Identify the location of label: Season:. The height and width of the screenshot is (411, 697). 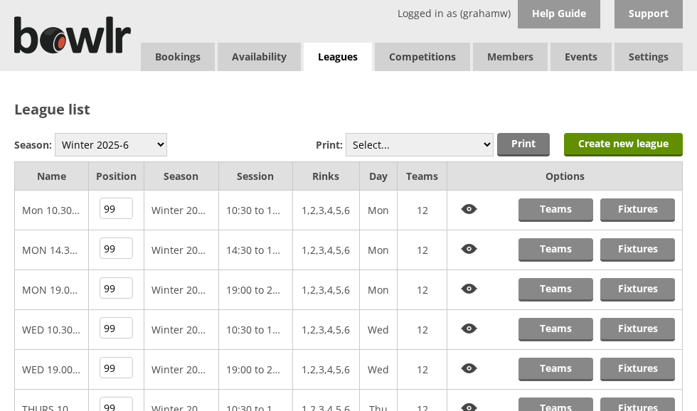
(33, 144).